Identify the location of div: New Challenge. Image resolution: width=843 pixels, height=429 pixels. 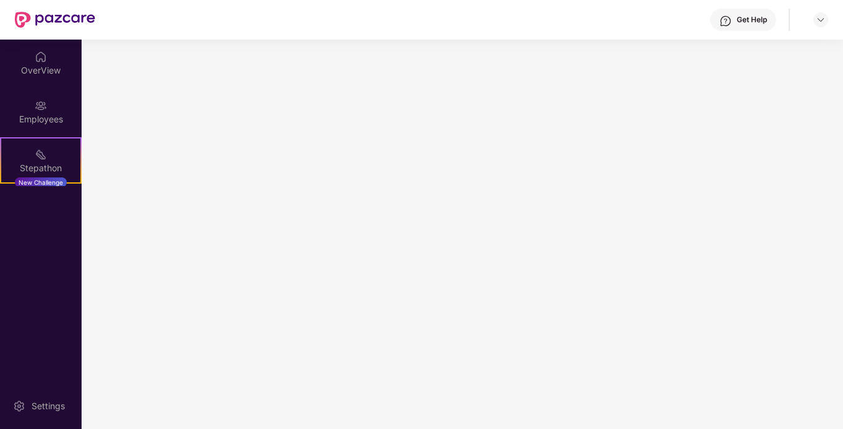
(41, 182).